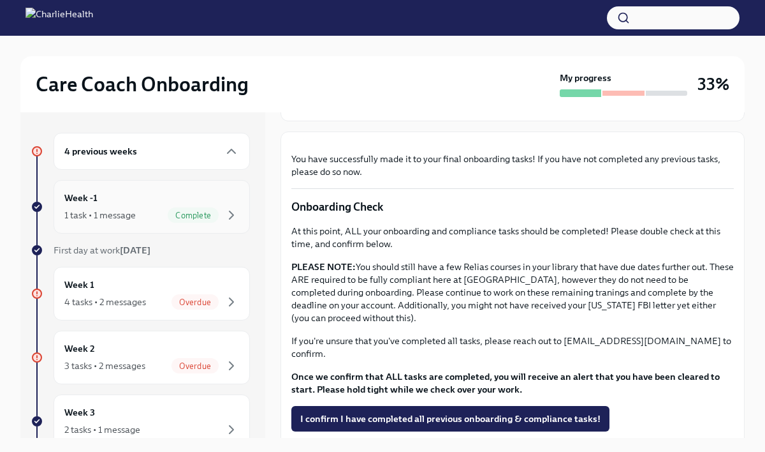  Describe the element at coordinates (81, 198) in the screenshot. I see `h6: Week -1` at that location.